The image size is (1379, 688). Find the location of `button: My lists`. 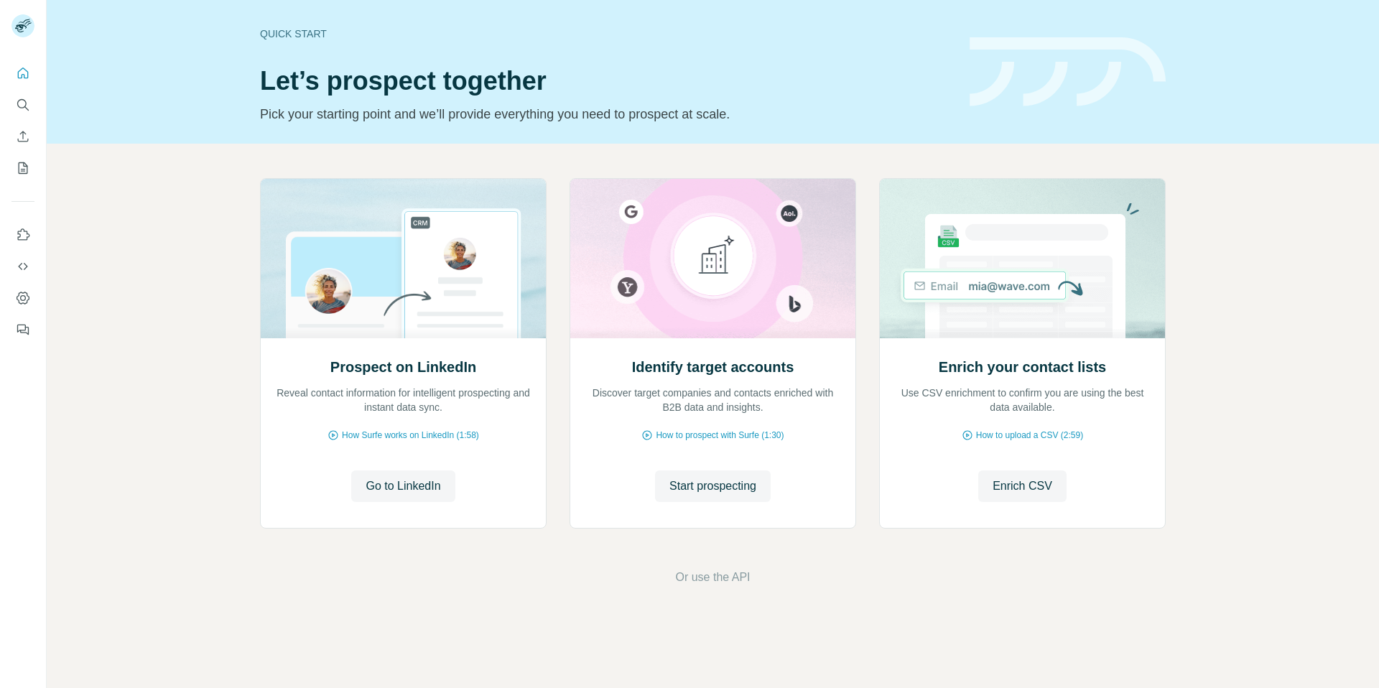

button: My lists is located at coordinates (23, 168).